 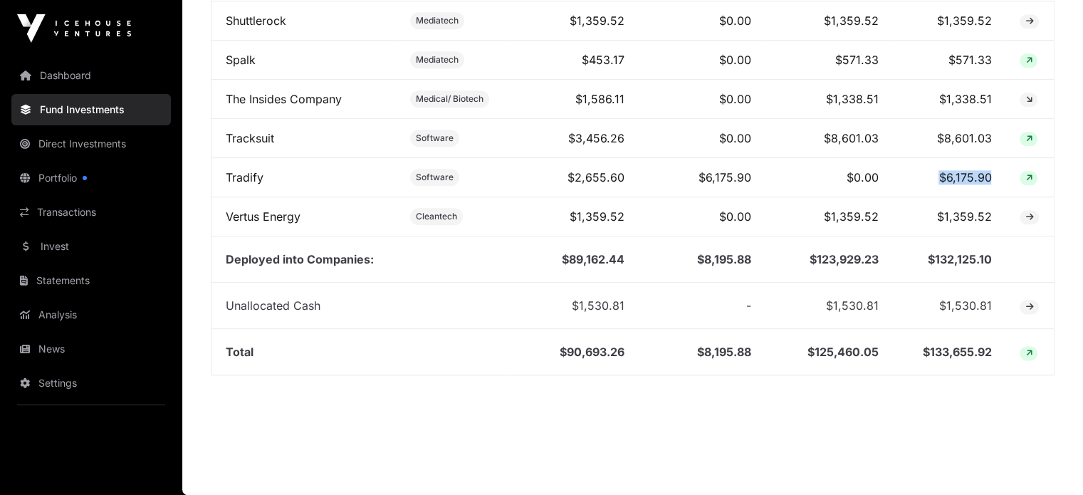 What do you see at coordinates (91, 178) in the screenshot?
I see `a: Portfolio` at bounding box center [91, 178].